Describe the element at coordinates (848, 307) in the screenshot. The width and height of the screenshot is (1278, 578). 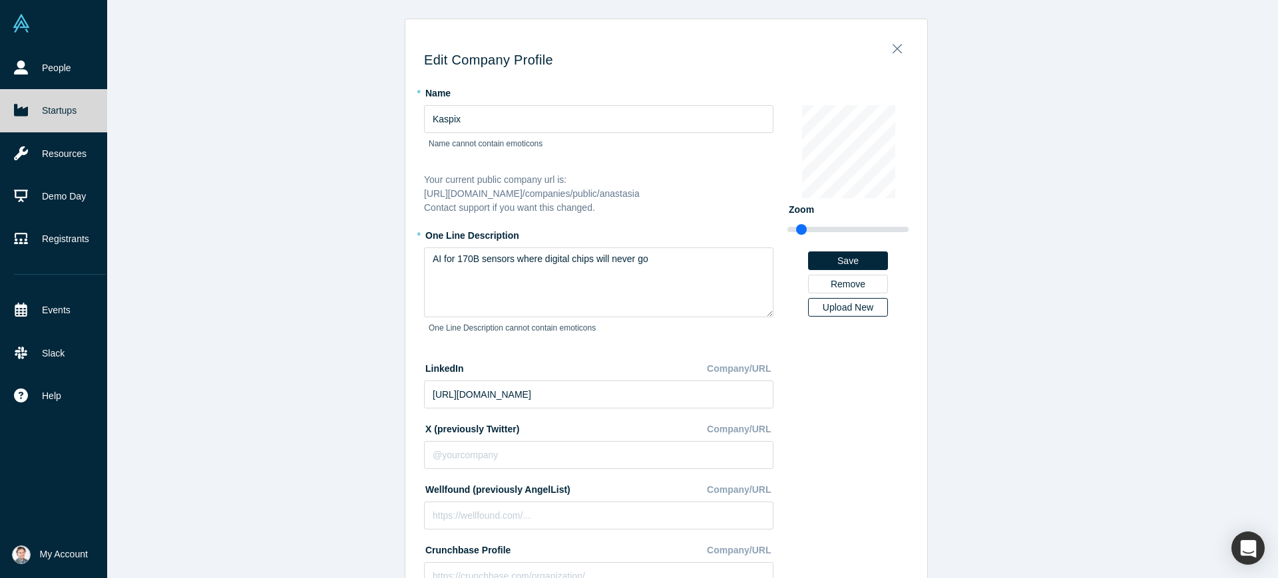
I see `div: Upload New` at that location.